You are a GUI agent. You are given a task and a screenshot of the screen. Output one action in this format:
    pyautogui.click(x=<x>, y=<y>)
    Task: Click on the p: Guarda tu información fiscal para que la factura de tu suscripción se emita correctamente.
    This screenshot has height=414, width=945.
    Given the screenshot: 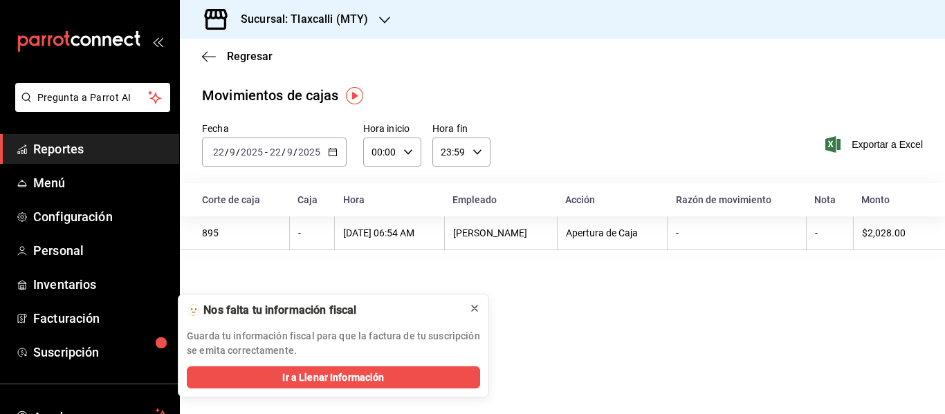 What is the action you would take?
    pyautogui.click(x=333, y=344)
    